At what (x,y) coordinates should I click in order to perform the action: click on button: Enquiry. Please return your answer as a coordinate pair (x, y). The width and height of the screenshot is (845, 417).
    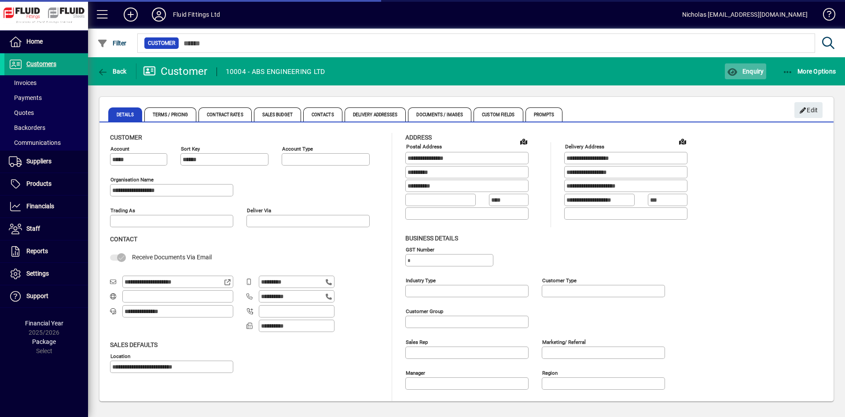
    Looking at the image, I should click on (745, 71).